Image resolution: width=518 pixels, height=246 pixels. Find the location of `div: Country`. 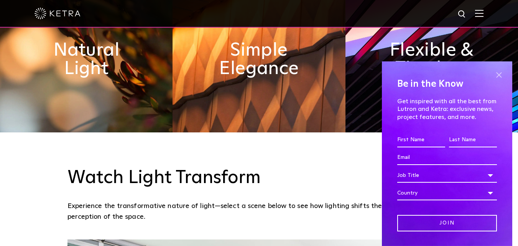

div: Country is located at coordinates (447, 193).